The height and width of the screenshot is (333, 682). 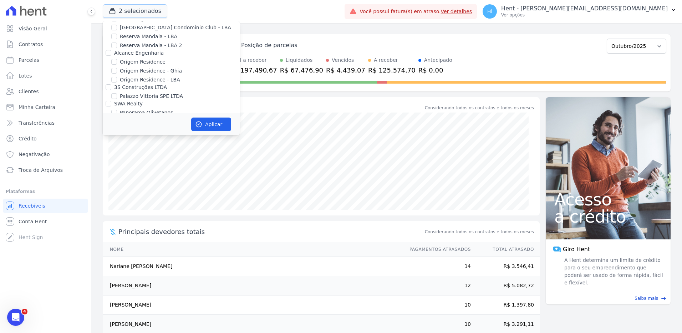 What do you see at coordinates (437, 266) in the screenshot?
I see `td: 14` at bounding box center [437, 266].